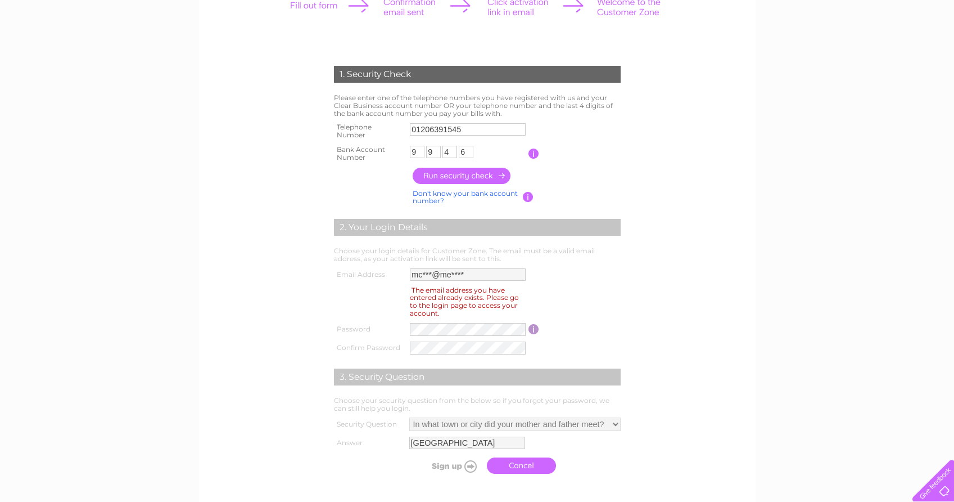  What do you see at coordinates (477, 105) in the screenshot?
I see `td: Please enter one of the telephone numbers you have registered with us and your Clear Business acc...` at bounding box center [477, 105].